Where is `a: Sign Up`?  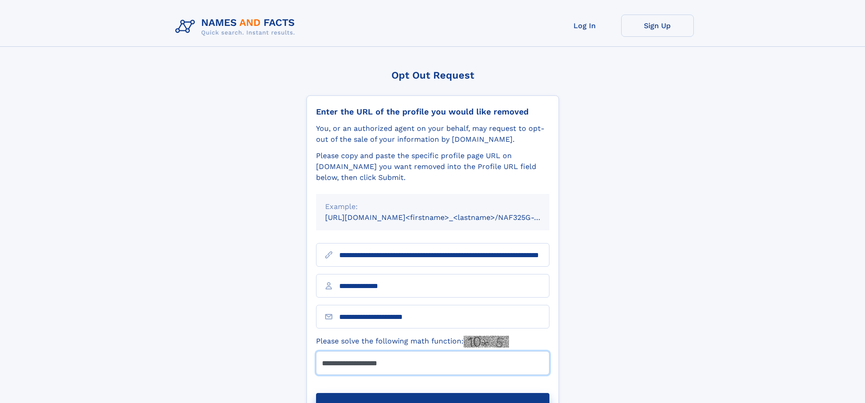 a: Sign Up is located at coordinates (658, 25).